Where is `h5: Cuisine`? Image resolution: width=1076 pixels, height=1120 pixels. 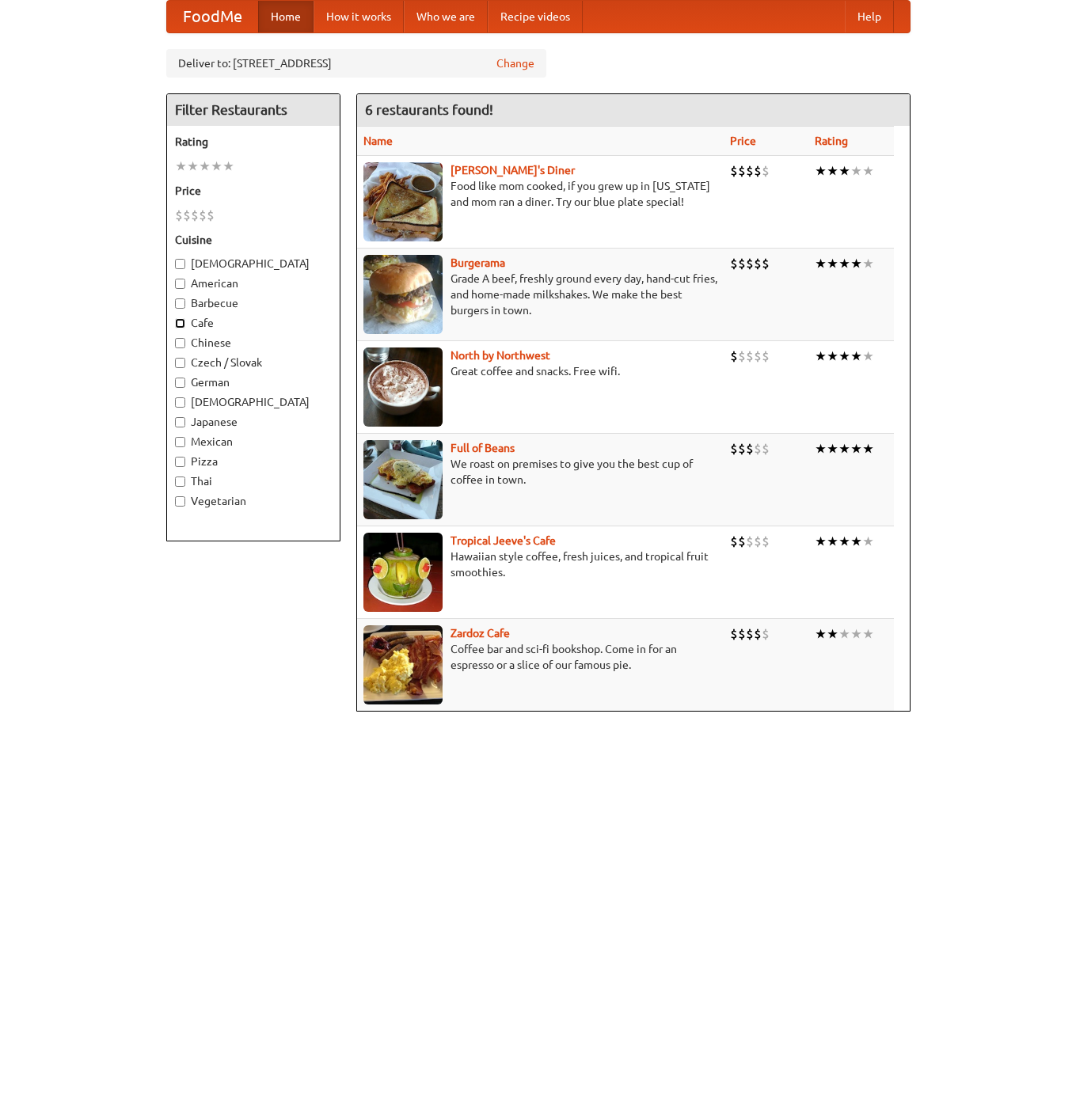
h5: Cuisine is located at coordinates (253, 240).